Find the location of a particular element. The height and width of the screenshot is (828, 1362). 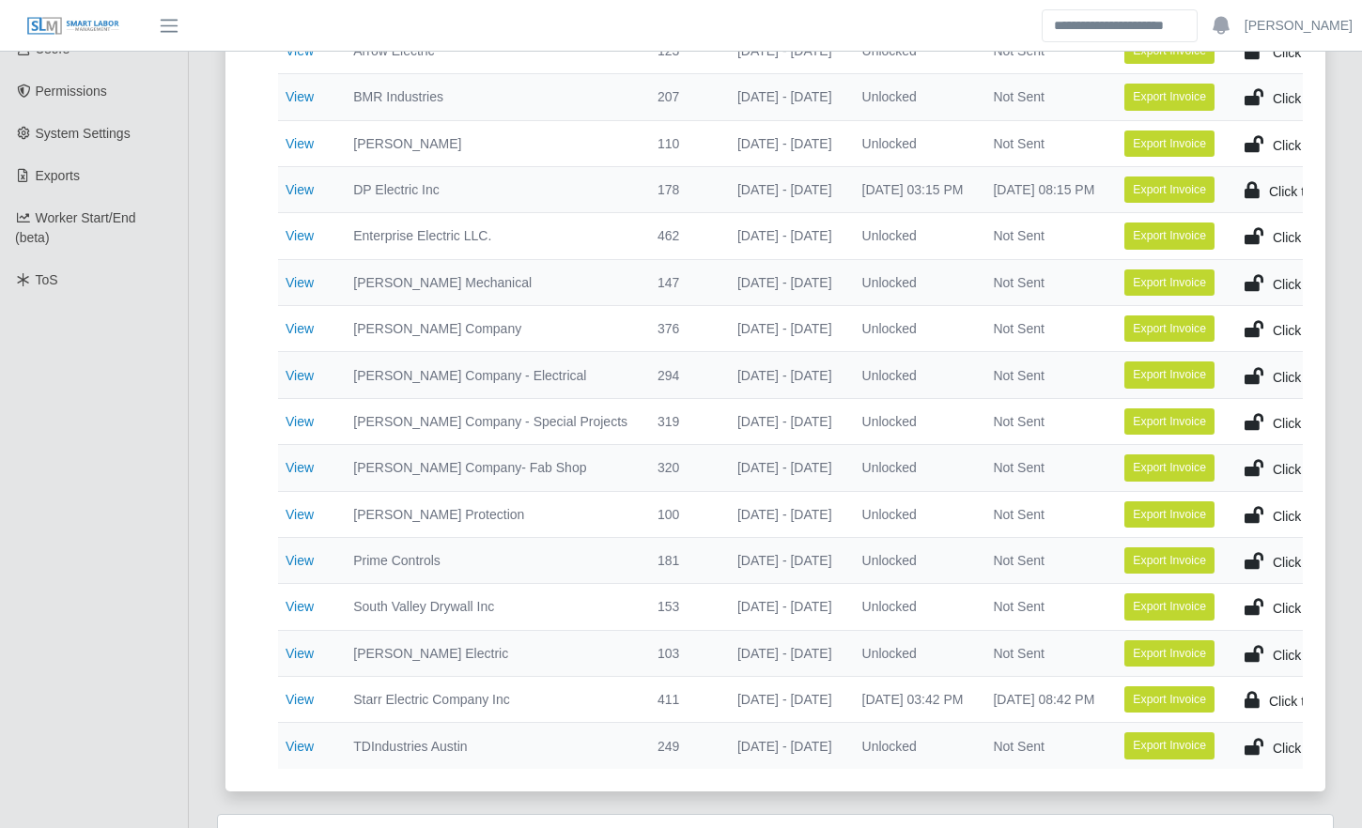

span: Exports is located at coordinates (57, 176).